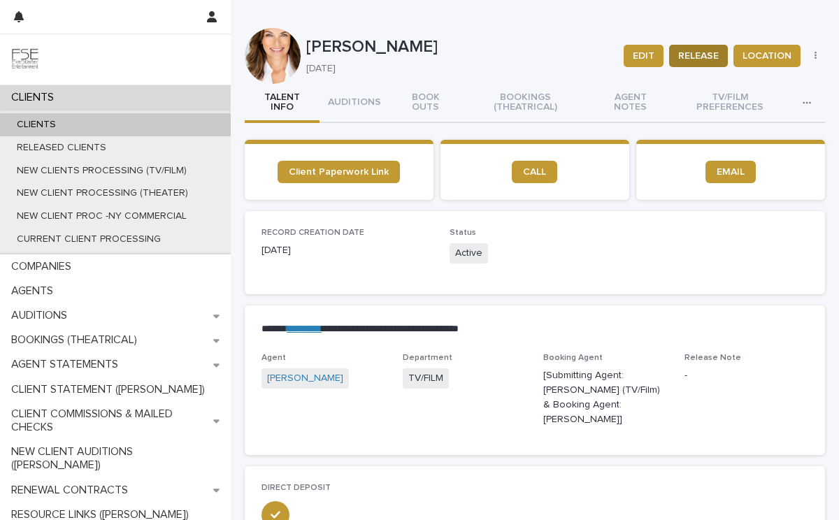 Image resolution: width=839 pixels, height=520 pixels. What do you see at coordinates (534, 172) in the screenshot?
I see `a: CALL` at bounding box center [534, 172].